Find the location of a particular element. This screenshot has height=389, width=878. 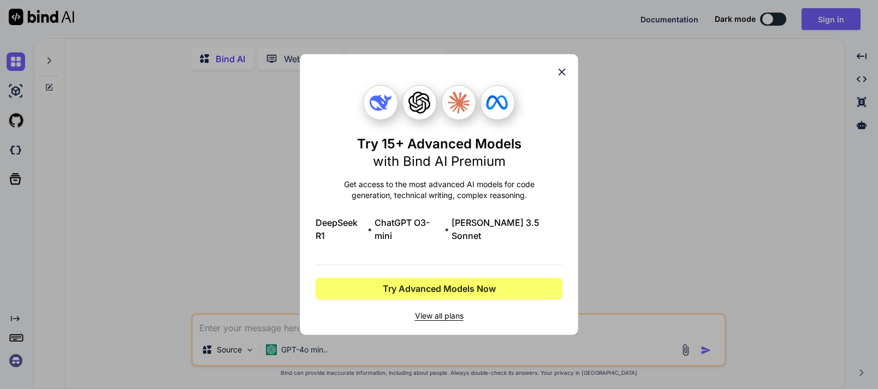

span: View all plans is located at coordinates (439, 316).